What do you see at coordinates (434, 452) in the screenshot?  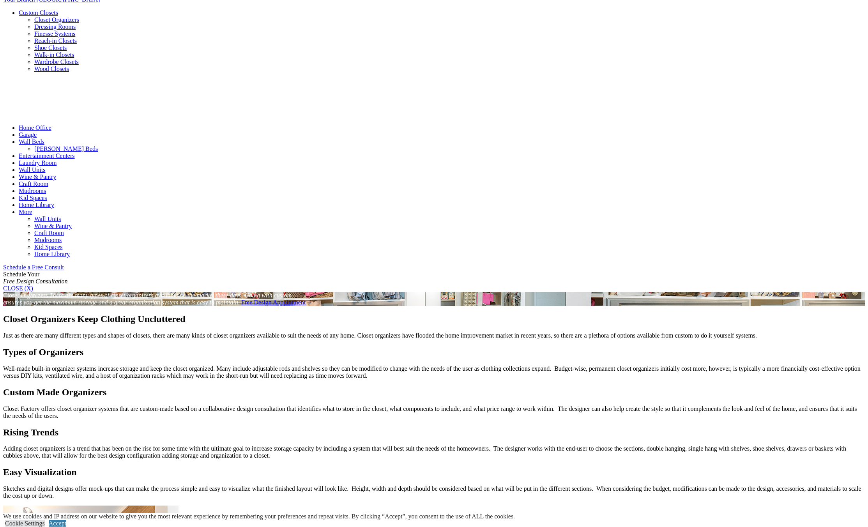 I see `p: Adding closet organizers is a trend that has been on the rise for some time with the ultimate goa...` at bounding box center [434, 452].